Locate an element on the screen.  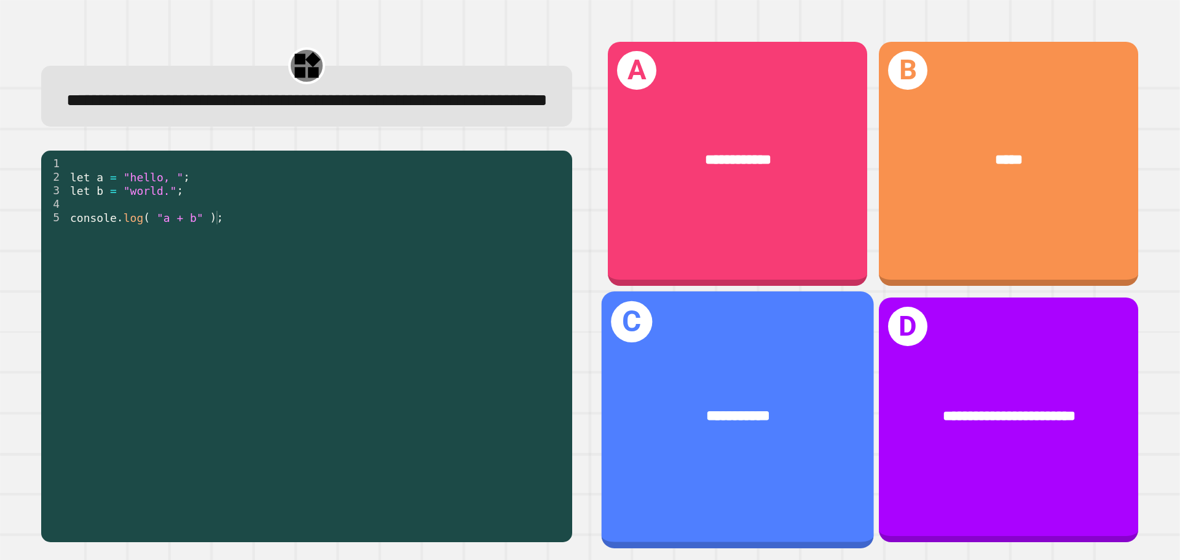
h1: A is located at coordinates (637, 71).